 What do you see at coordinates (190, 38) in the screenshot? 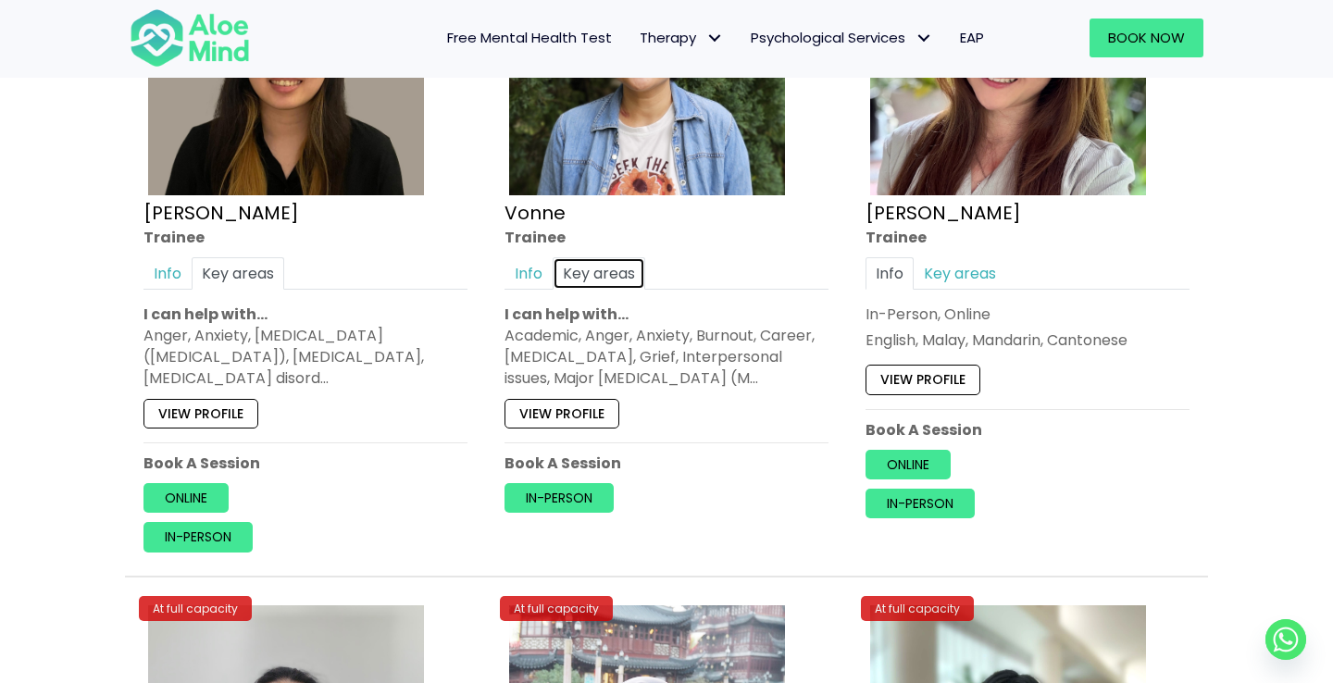
I see `img: Aloe mind Logo` at bounding box center [190, 38].